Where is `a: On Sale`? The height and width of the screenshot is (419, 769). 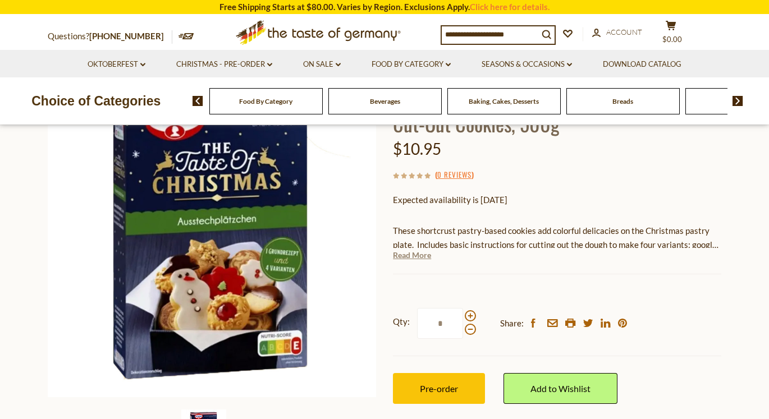
a: On Sale is located at coordinates (321, 65).